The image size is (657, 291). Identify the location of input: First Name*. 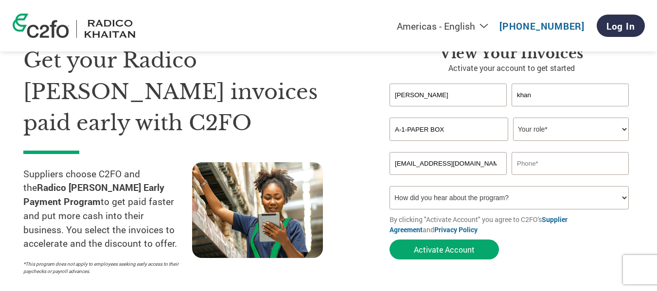
(448, 95).